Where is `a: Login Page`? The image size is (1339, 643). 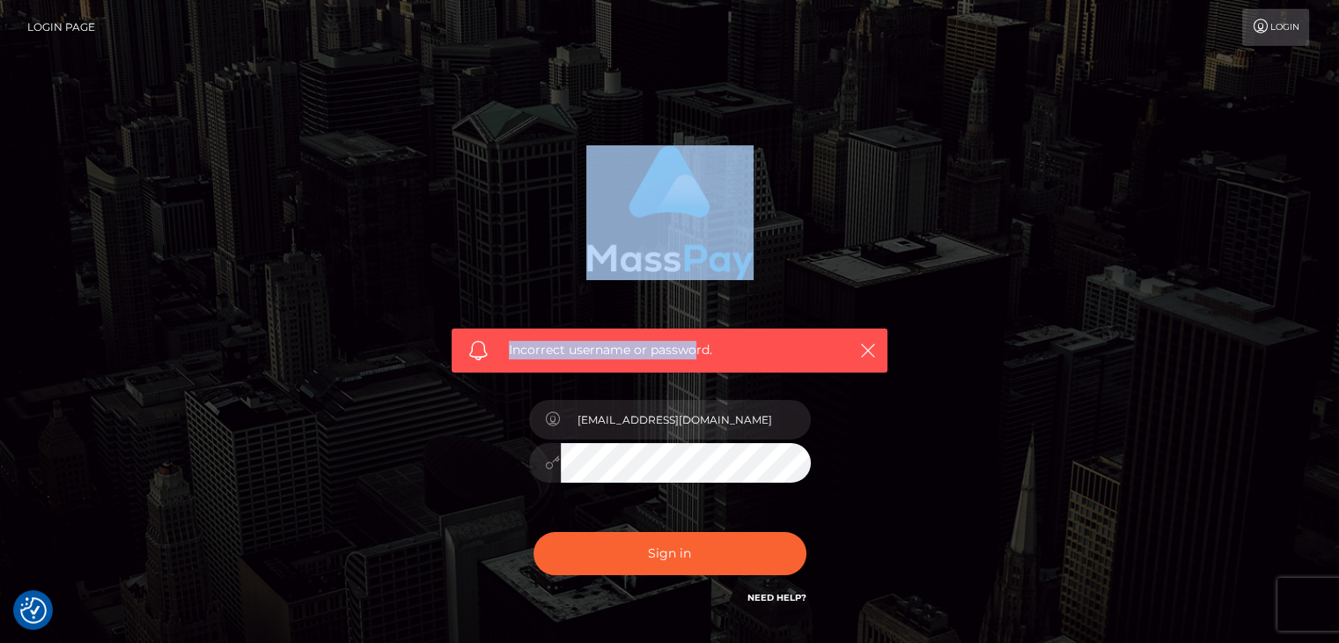
a: Login Page is located at coordinates (61, 27).